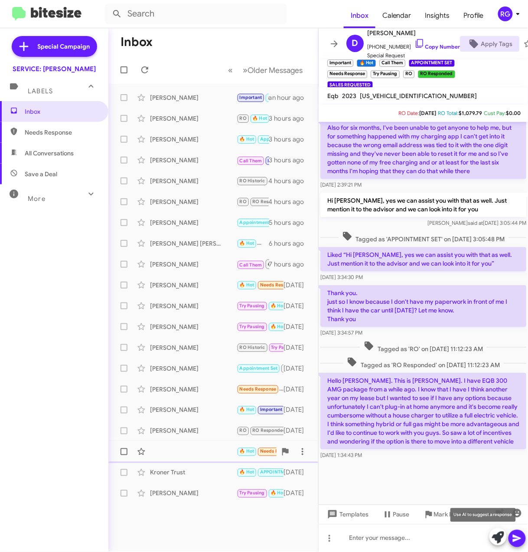 This screenshot has width=528, height=552. Describe the element at coordinates (475, 223) in the screenshot. I see `span: said at` at that location.